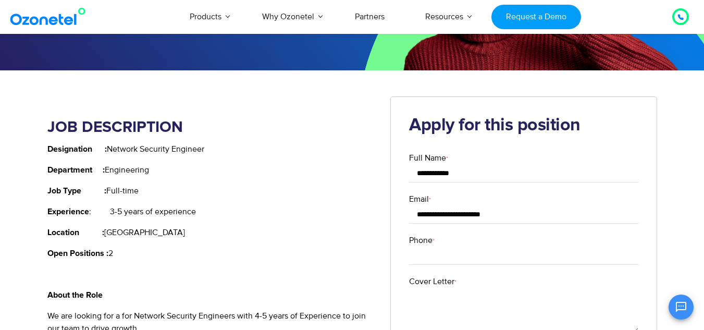 Image resolution: width=704 pixels, height=330 pixels. Describe the element at coordinates (524, 199) in the screenshot. I see `label: Email` at that location.